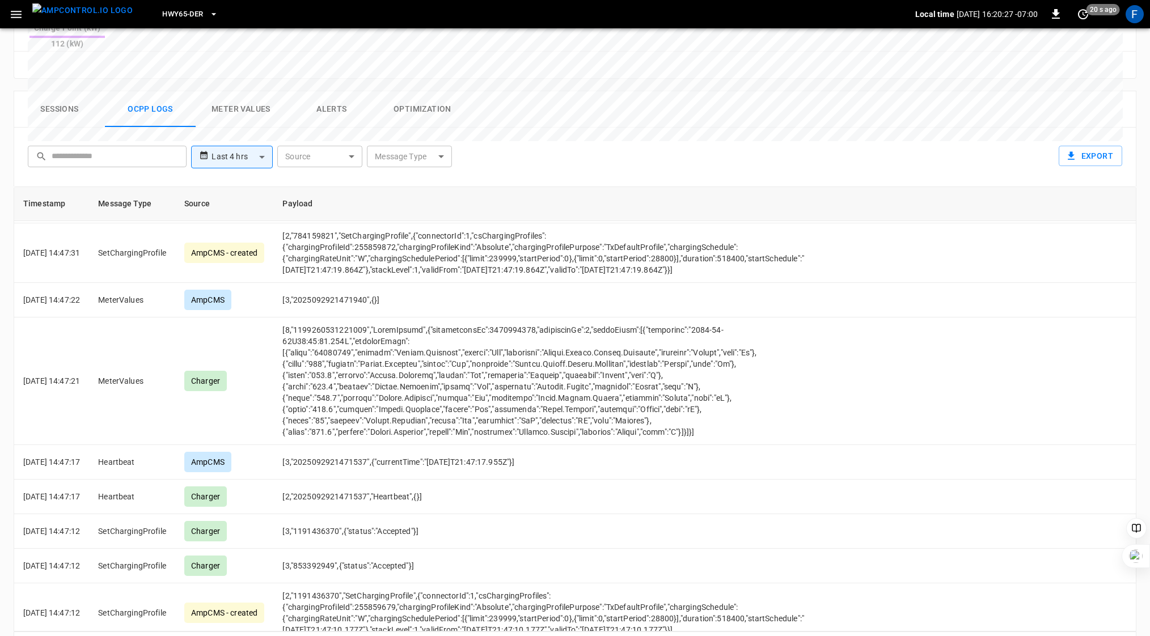 The image size is (1150, 636). Describe the element at coordinates (332, 109) in the screenshot. I see `button: Alerts` at that location.